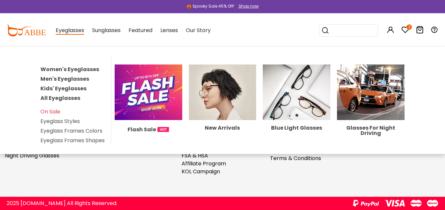 The image size is (445, 210). I want to click on a: Blue Light Glasses, so click(297, 109).